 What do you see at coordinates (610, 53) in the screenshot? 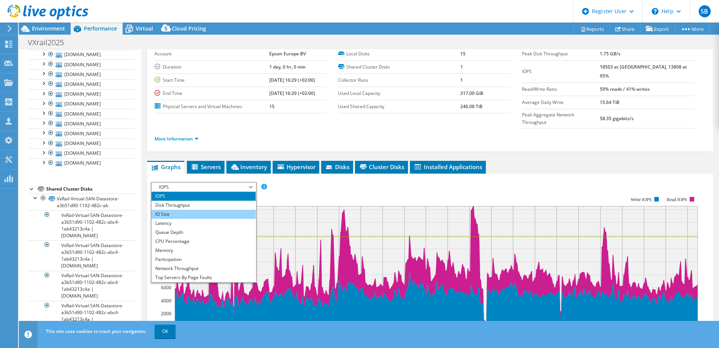
I see `b: 1.75 GB/s` at bounding box center [610, 53].